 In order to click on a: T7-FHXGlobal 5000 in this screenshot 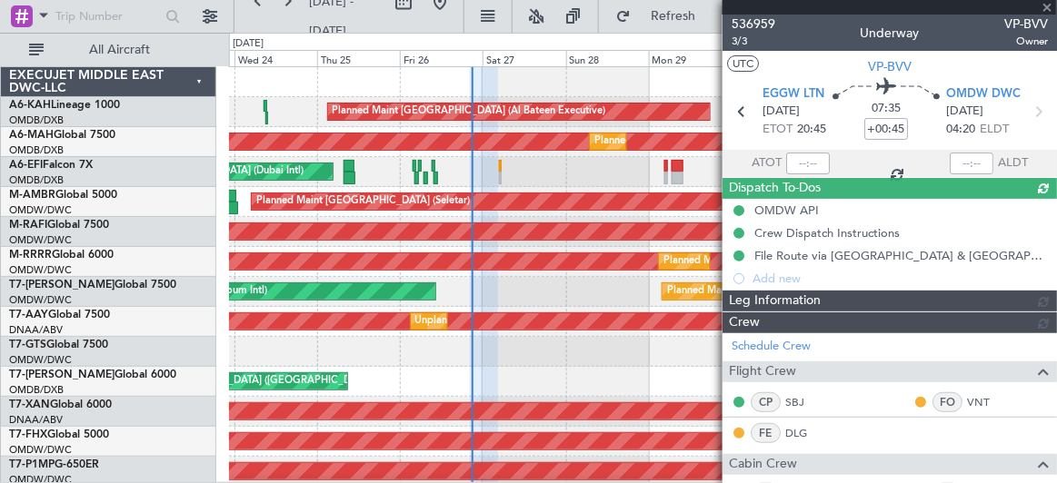, I will do `click(59, 435)`.